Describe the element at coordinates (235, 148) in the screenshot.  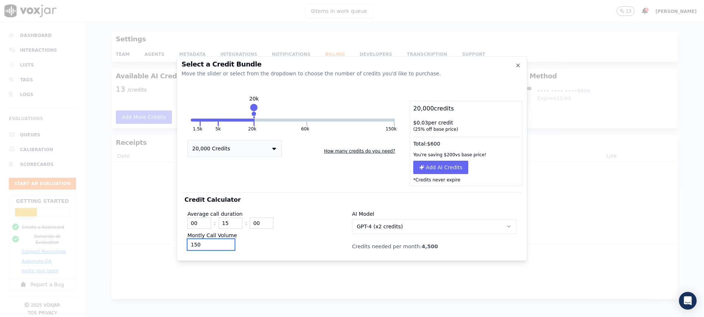
I see `button: 20,000 Credits` at that location.